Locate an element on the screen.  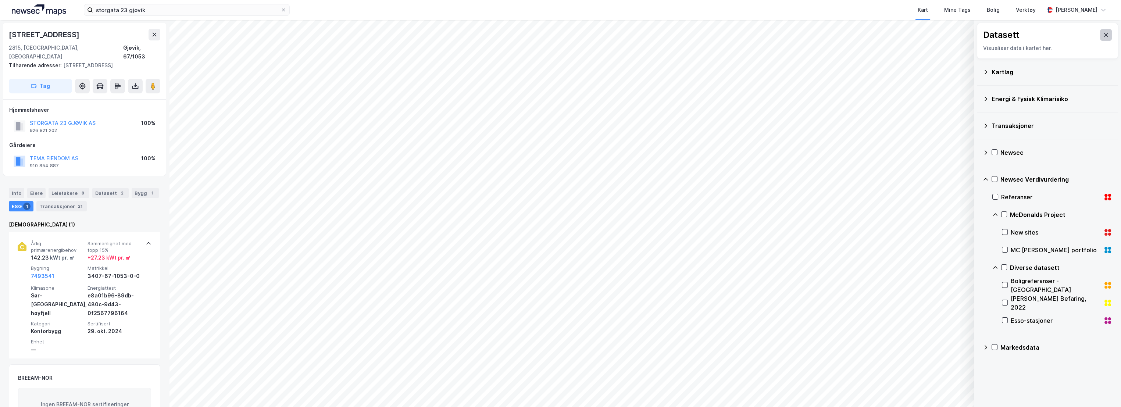
div: 2 is located at coordinates (122, 193).